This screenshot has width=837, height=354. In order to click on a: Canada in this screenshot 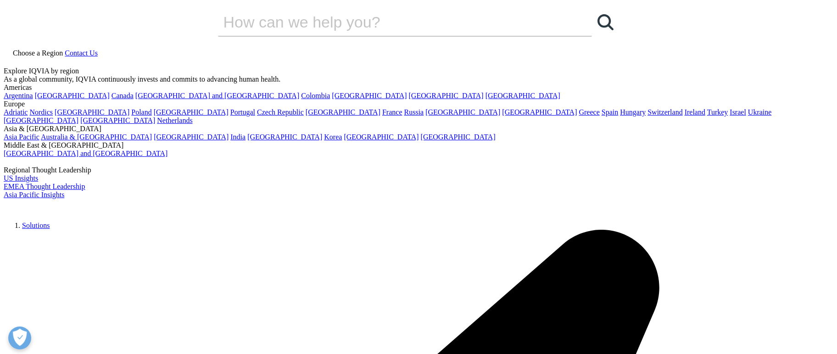, I will do `click(122, 95)`.